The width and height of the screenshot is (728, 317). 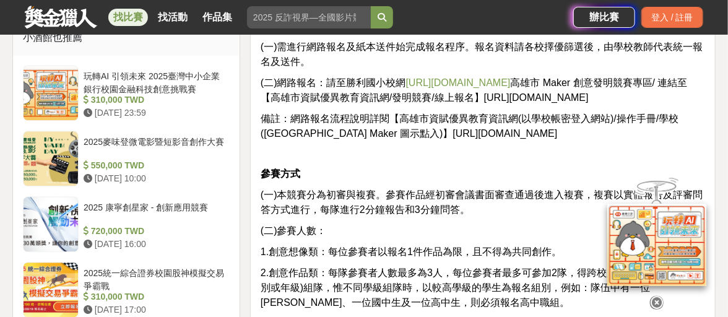 What do you see at coordinates (154, 279) in the screenshot?
I see `div: 2025統一綜合證券校園股神模擬交易爭霸戰` at bounding box center [154, 279].